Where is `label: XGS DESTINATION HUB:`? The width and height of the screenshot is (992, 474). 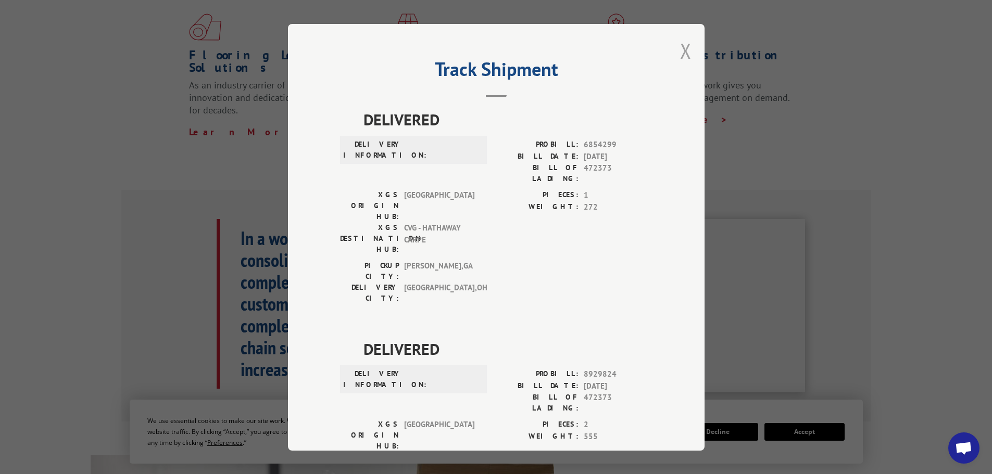 label: XGS DESTINATION HUB: is located at coordinates (369, 239).